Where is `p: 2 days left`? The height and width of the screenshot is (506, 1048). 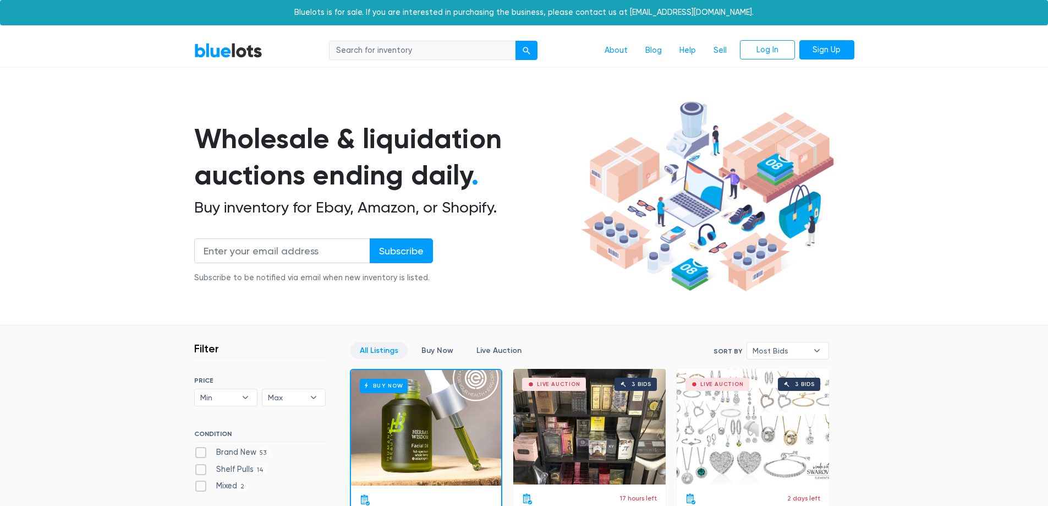 p: 2 days left is located at coordinates (804, 498).